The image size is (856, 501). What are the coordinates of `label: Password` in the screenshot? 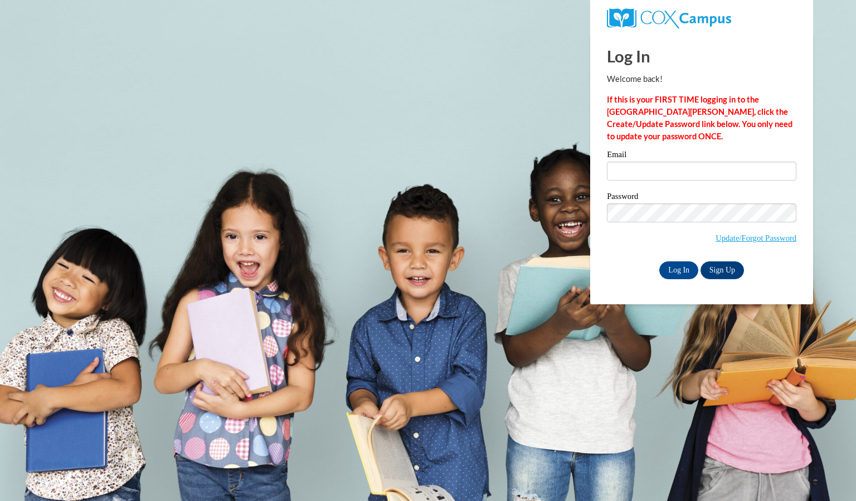 It's located at (702, 198).